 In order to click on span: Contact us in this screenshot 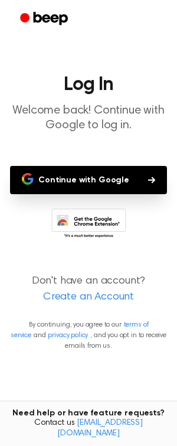, I will do `click(88, 428)`.